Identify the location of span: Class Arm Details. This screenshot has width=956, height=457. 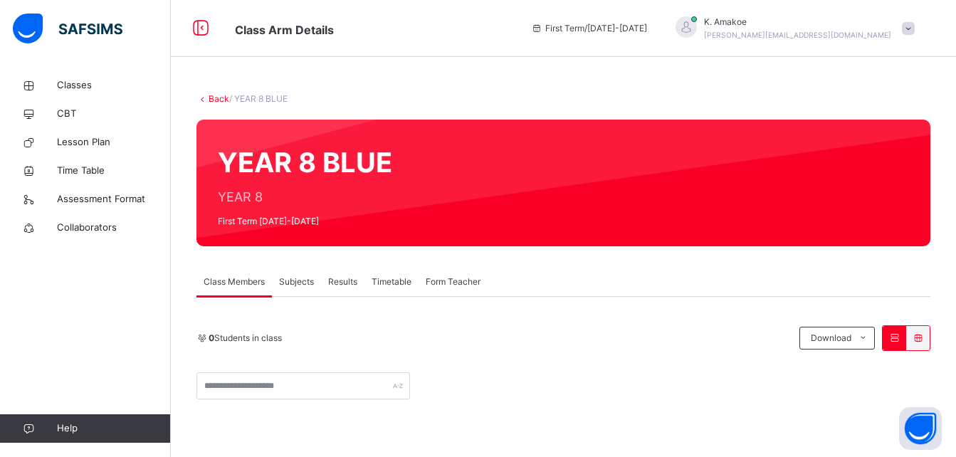
(284, 30).